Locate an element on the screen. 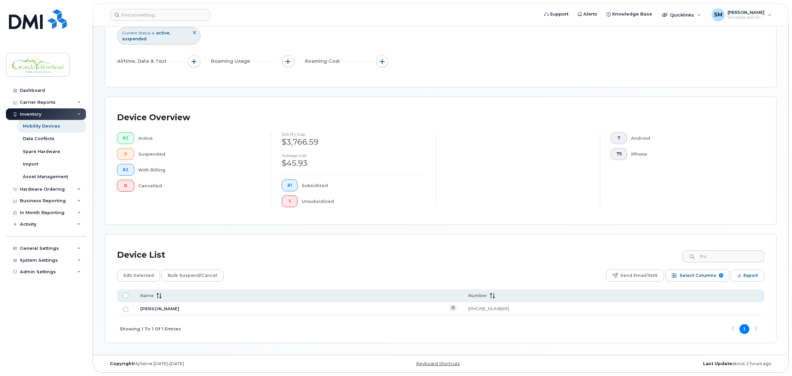 This screenshot has height=376, width=792. a: Alerts is located at coordinates (587, 14).